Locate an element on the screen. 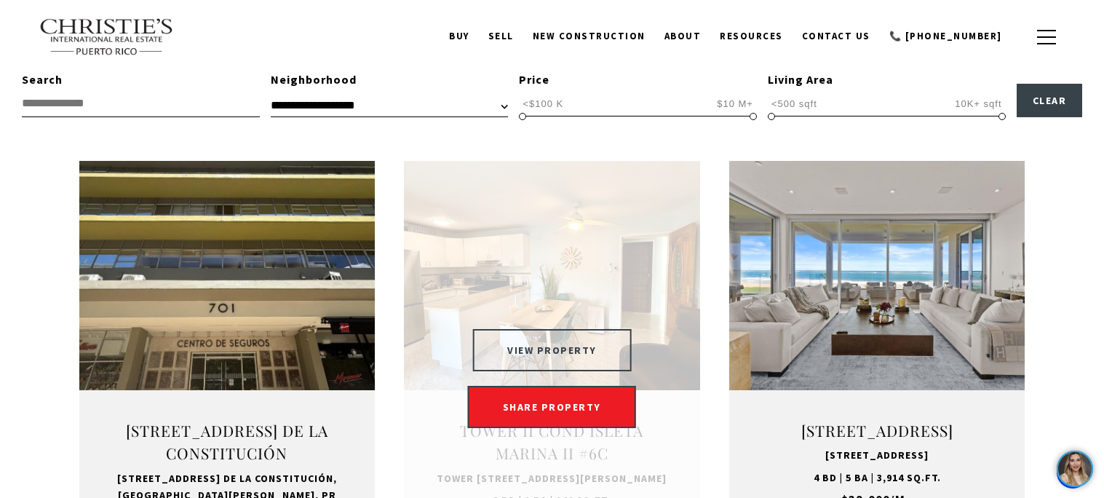 This screenshot has height=498, width=1104. div: Search is located at coordinates (140, 80).